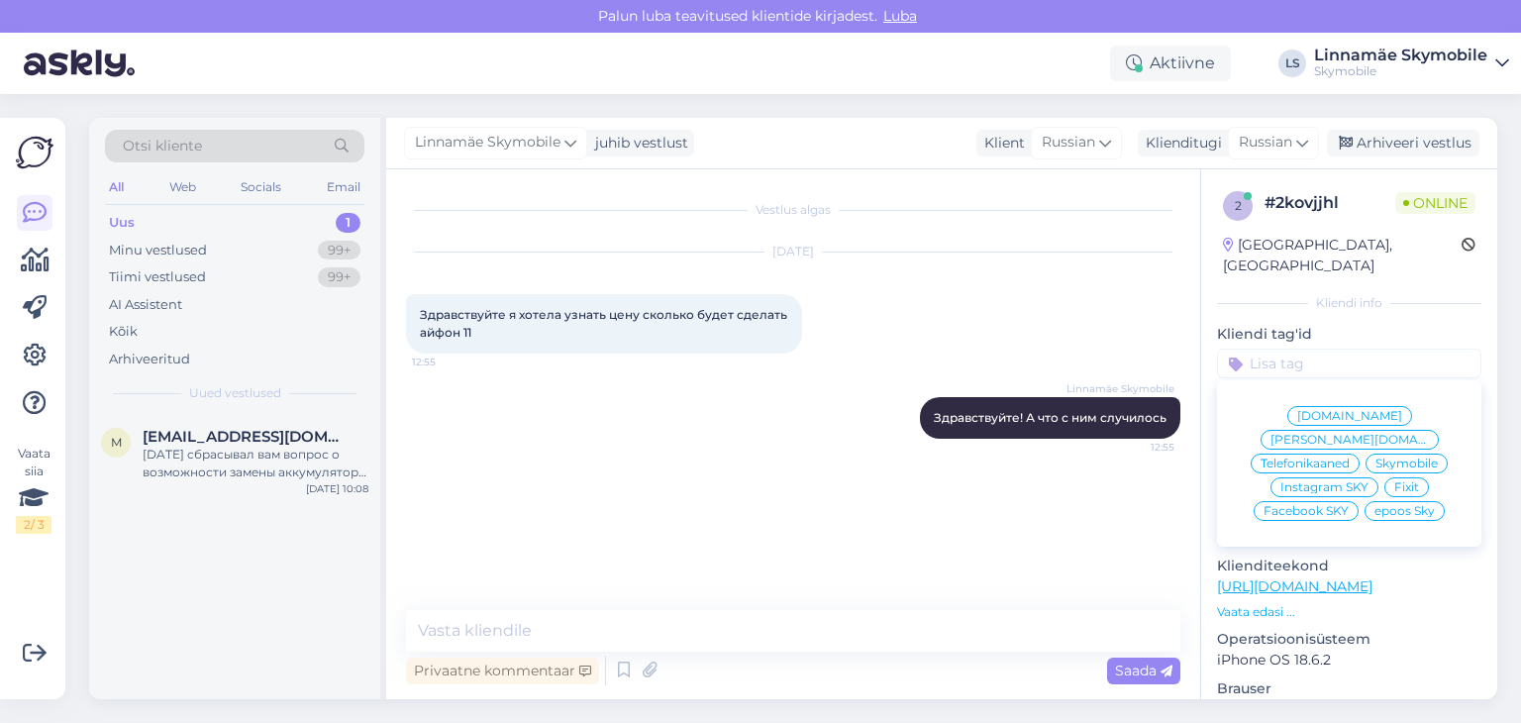  I want to click on div: Kliendi info, so click(1349, 303).